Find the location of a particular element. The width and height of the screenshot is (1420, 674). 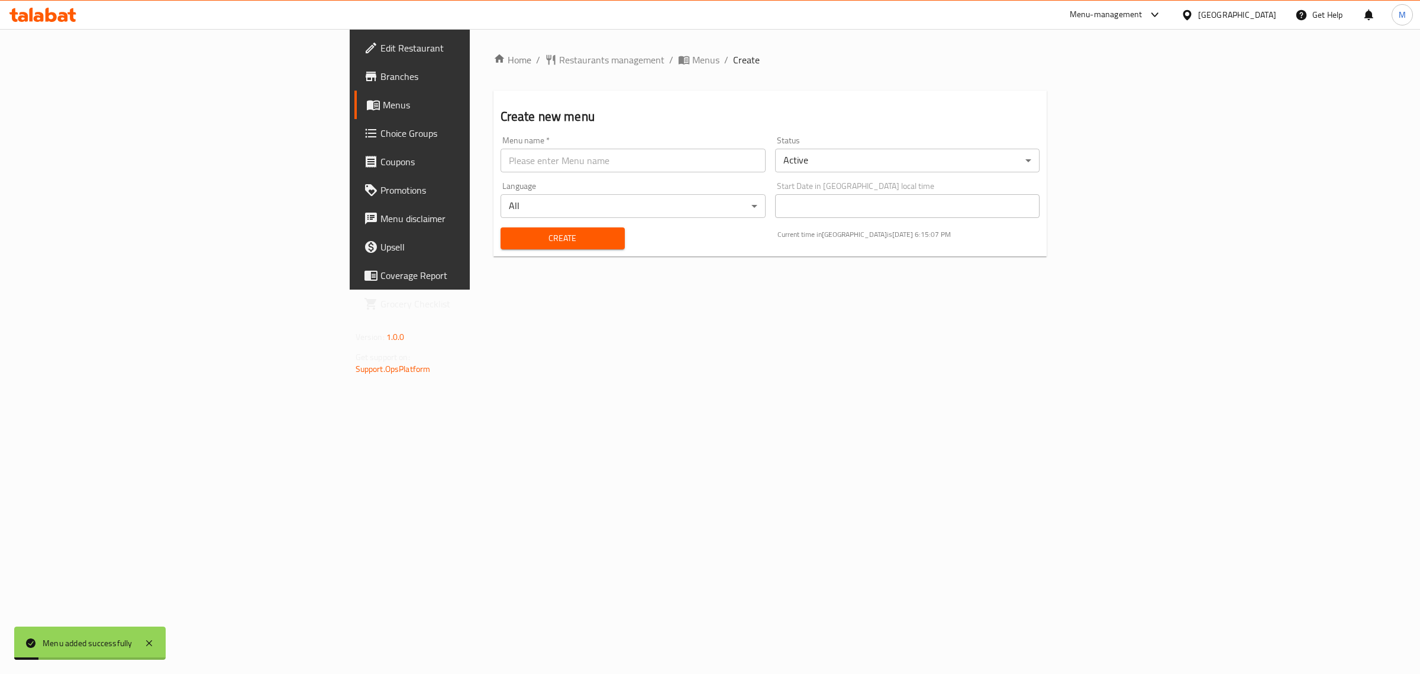

a: Coupons is located at coordinates (471, 162).